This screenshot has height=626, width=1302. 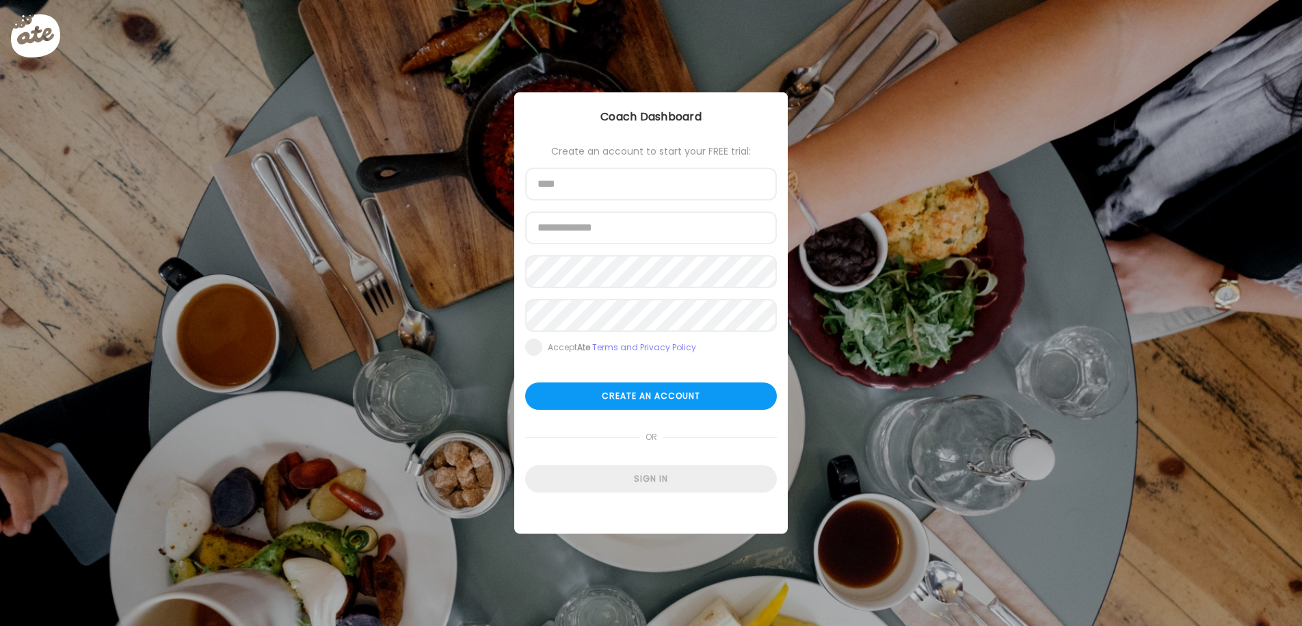 What do you see at coordinates (651, 437) in the screenshot?
I see `span: or` at bounding box center [651, 437].